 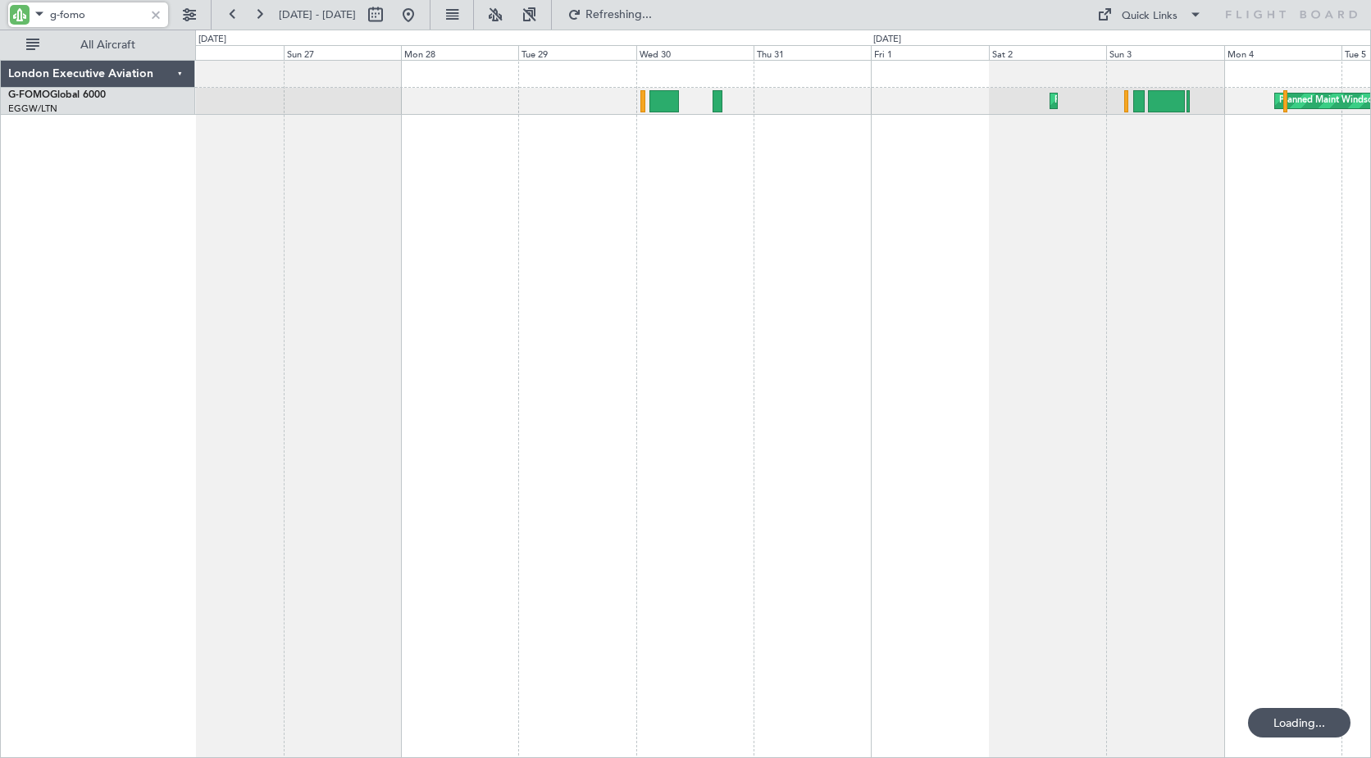 What do you see at coordinates (29, 95) in the screenshot?
I see `span: G-FOMO` at bounding box center [29, 95].